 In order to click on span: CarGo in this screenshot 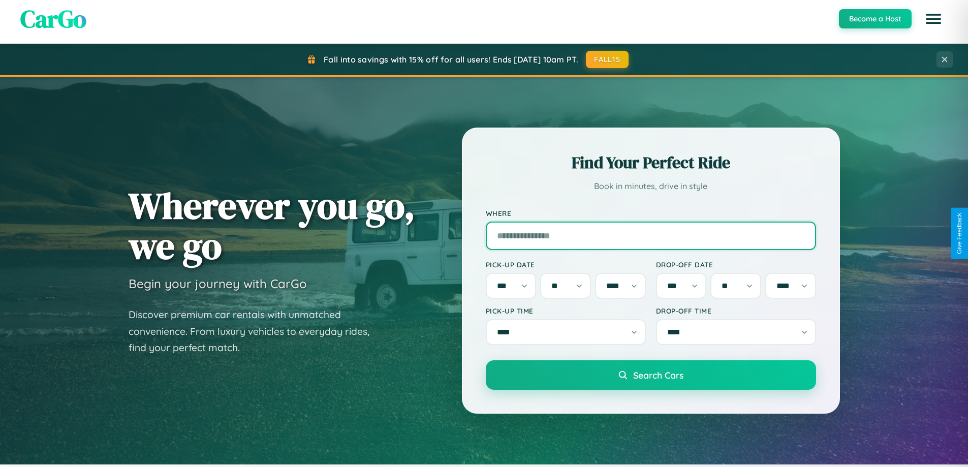, I will do `click(53, 19)`.